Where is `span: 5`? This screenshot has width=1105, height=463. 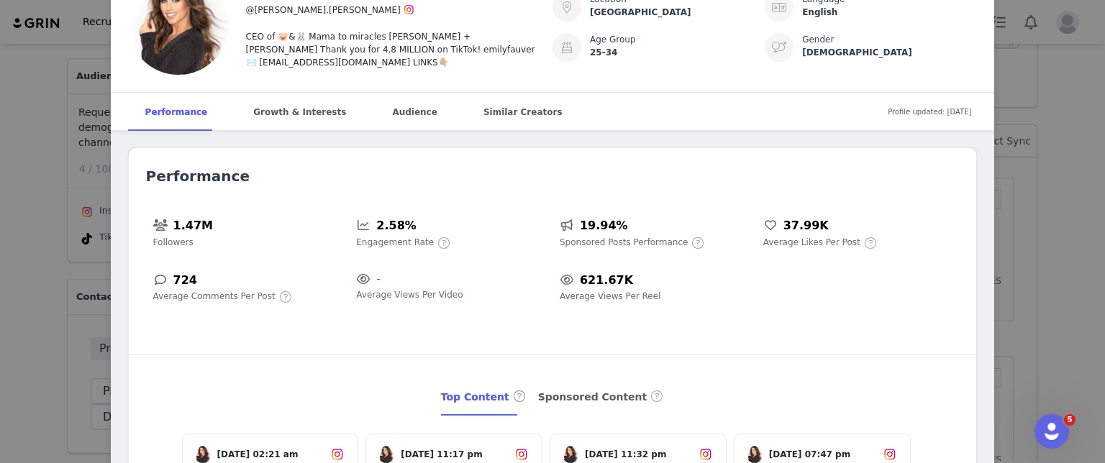
span: 5 is located at coordinates (1070, 420).